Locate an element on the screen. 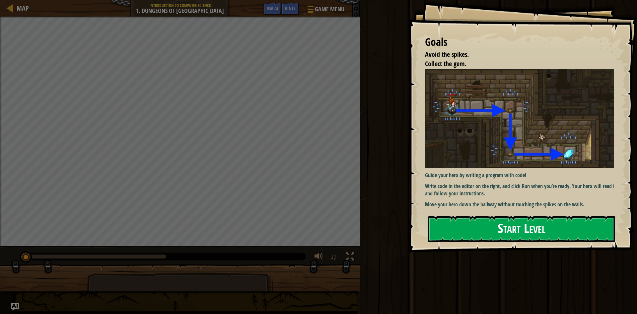 The height and width of the screenshot is (314, 637). span: Ask AI is located at coordinates (272, 8).